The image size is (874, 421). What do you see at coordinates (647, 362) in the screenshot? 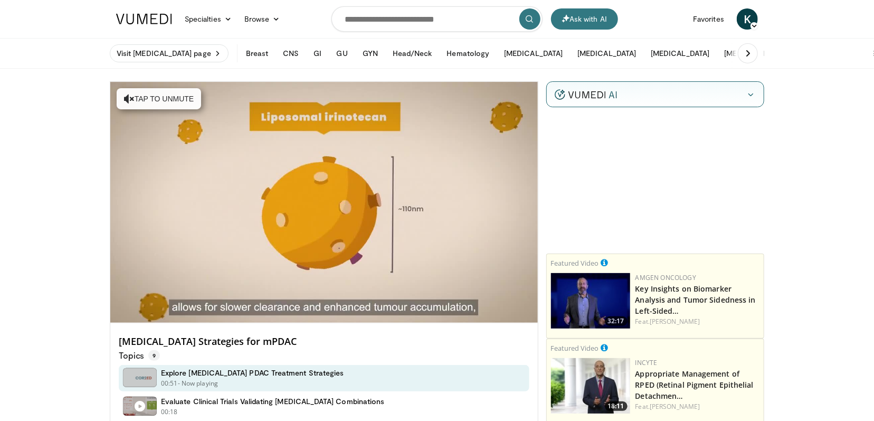
I see `a: Incyte` at bounding box center [647, 362].